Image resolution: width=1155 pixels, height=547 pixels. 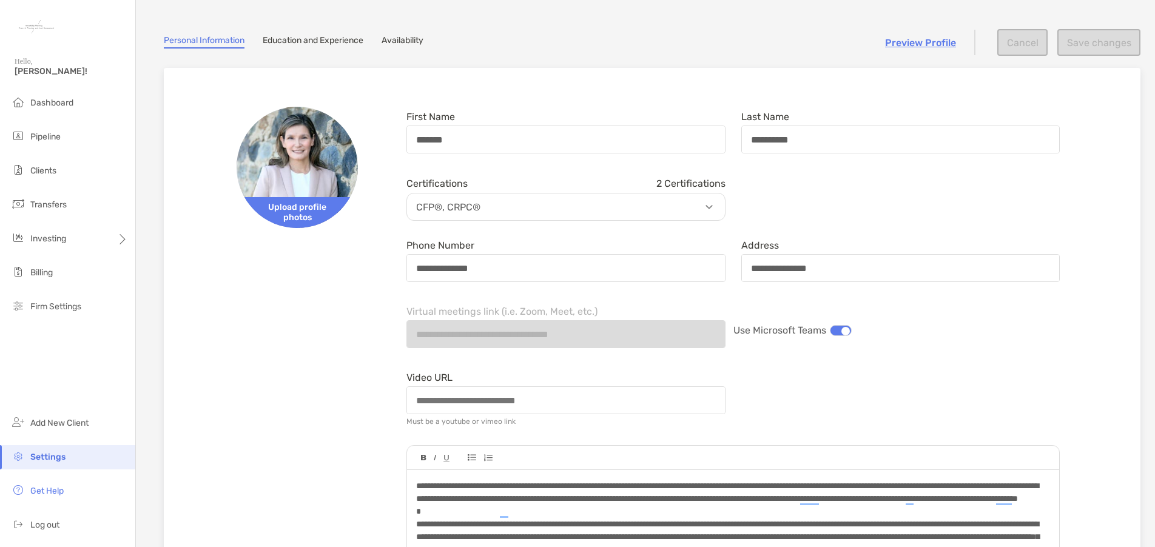 I want to click on span: Firm Settings, so click(x=56, y=306).